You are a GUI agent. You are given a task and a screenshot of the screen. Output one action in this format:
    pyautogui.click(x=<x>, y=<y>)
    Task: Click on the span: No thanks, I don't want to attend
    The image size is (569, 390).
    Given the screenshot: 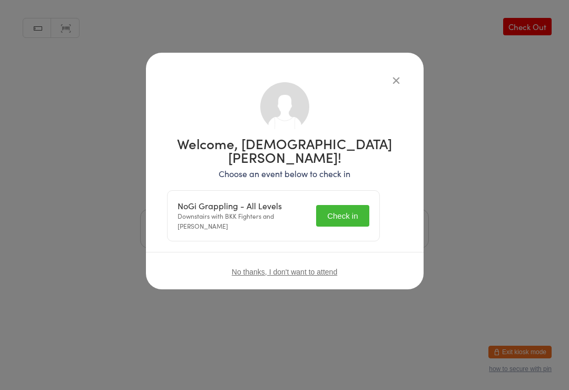 What is the action you would take?
    pyautogui.click(x=284, y=272)
    